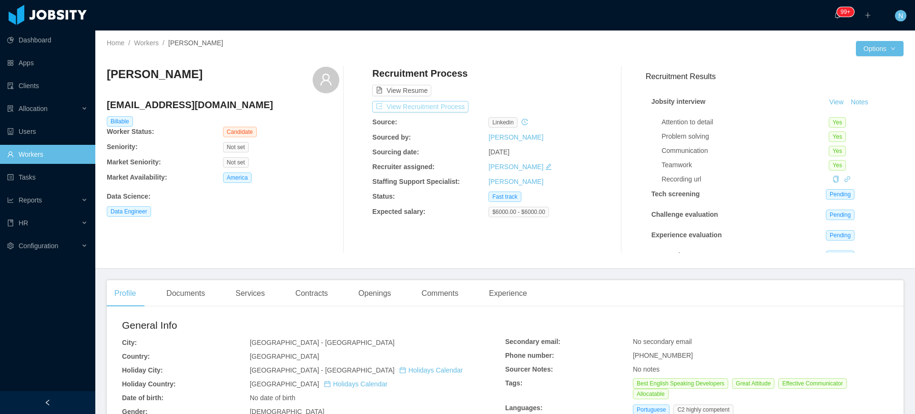 The width and height of the screenshot is (915, 414). What do you see at coordinates (549, 167) in the screenshot?
I see `i: icon: edit` at bounding box center [549, 167].